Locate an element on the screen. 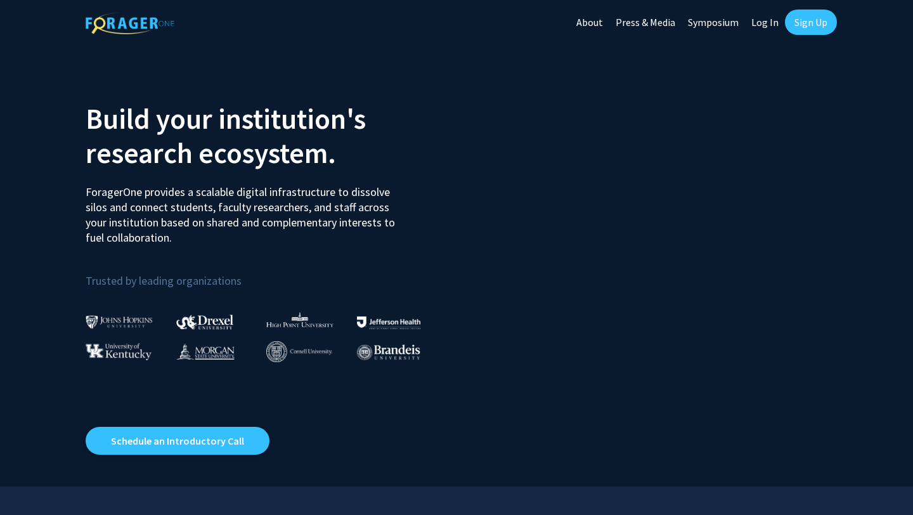  img: Morgan State University is located at coordinates (205, 351).